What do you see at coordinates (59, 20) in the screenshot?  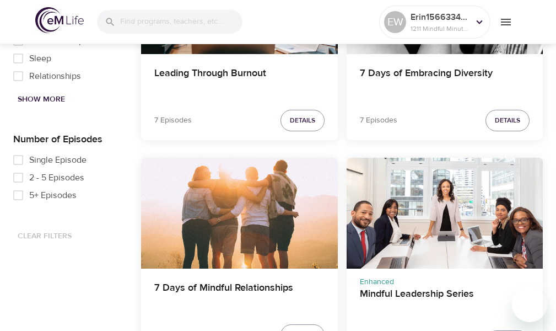 I see `img: logo` at bounding box center [59, 20].